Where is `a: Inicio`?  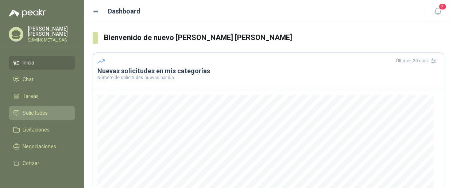 a: Inicio is located at coordinates (42, 63).